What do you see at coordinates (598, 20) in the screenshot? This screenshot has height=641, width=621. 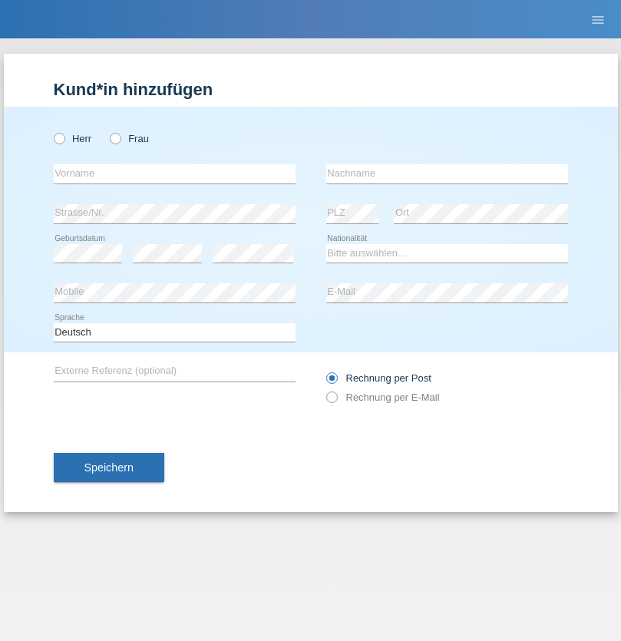 I see `i: menu` at bounding box center [598, 20].